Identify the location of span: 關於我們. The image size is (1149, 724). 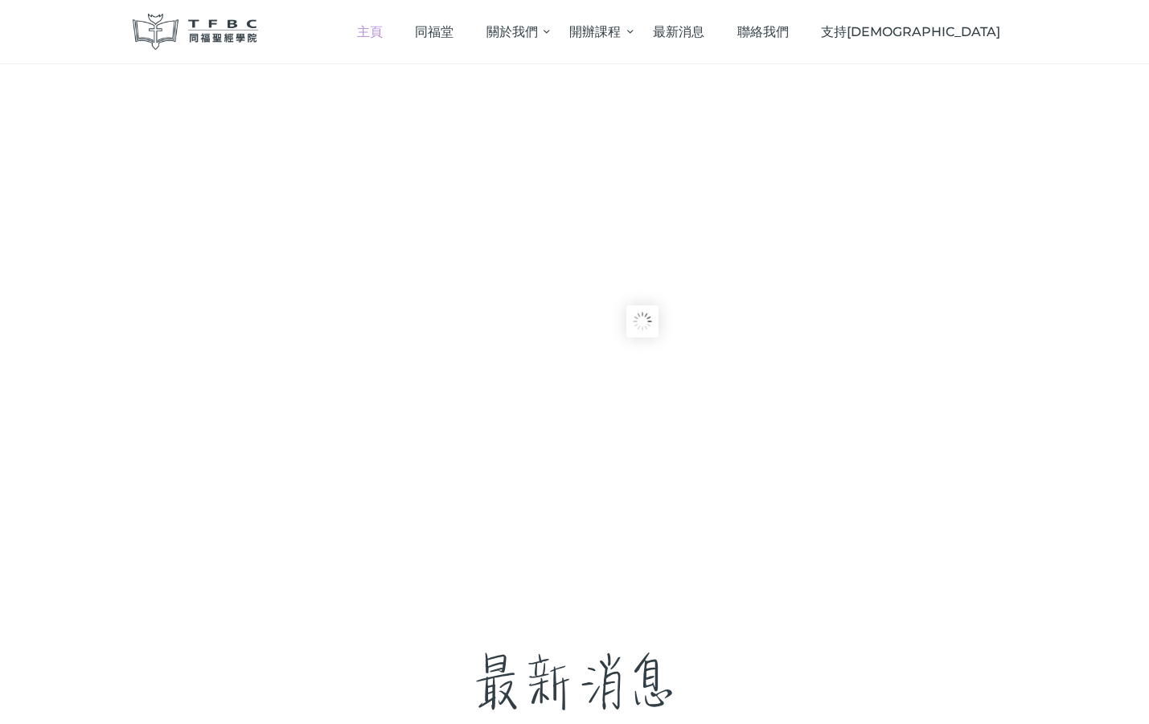
(512, 31).